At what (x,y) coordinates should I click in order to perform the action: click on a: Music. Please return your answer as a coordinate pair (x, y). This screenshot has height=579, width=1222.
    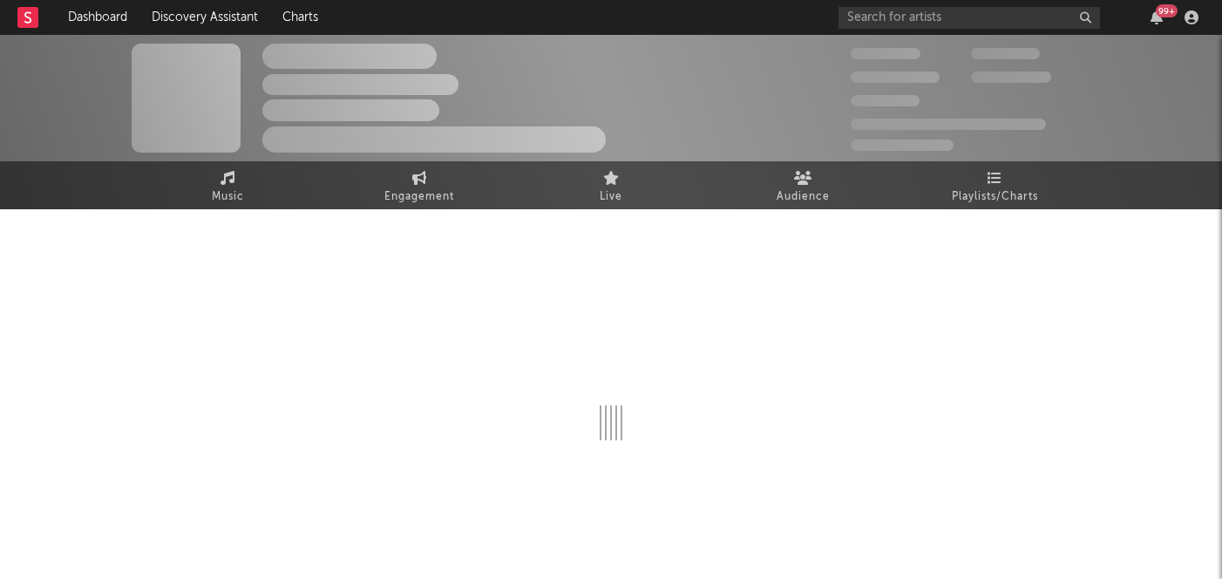
    Looking at the image, I should click on (228, 185).